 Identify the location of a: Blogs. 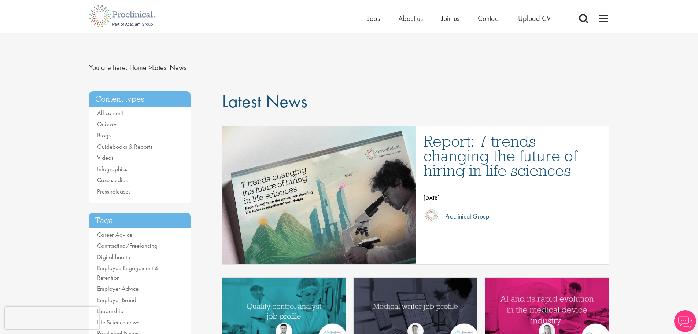
(104, 135).